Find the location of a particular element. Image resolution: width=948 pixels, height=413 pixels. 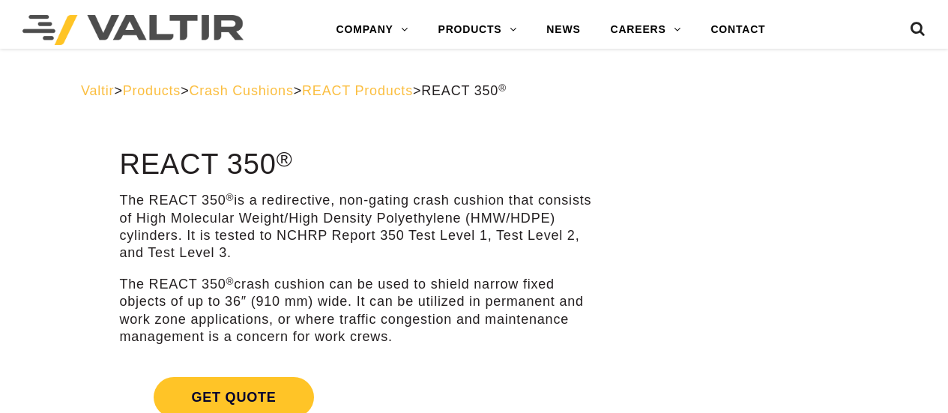

a: REACT Products is located at coordinates (358, 91).